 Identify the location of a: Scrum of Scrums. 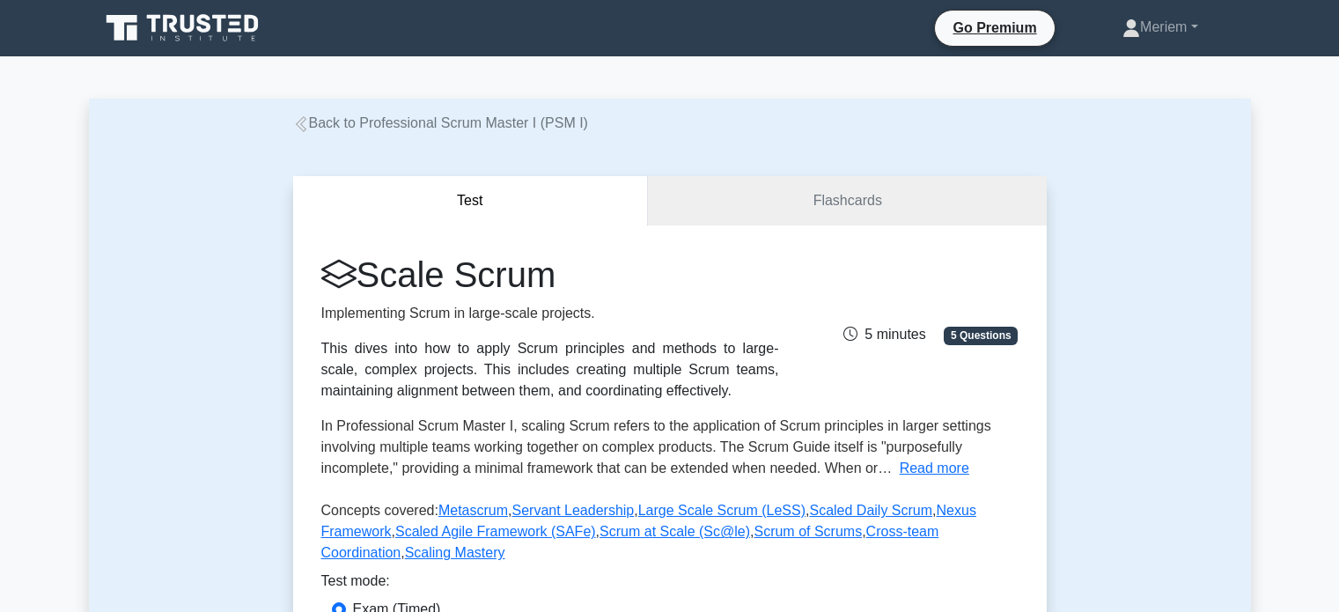
(807, 531).